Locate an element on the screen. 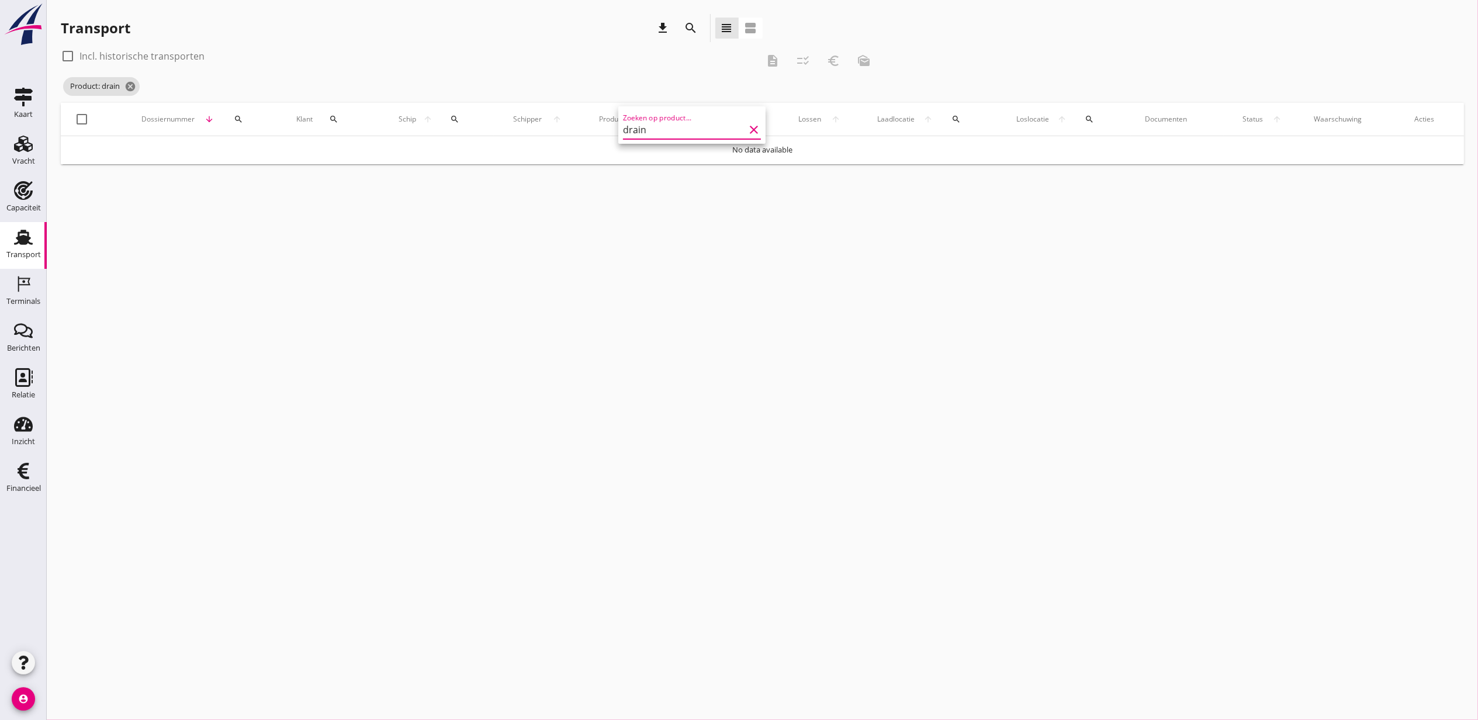  div: Waarschuwing is located at coordinates (1351, 119).